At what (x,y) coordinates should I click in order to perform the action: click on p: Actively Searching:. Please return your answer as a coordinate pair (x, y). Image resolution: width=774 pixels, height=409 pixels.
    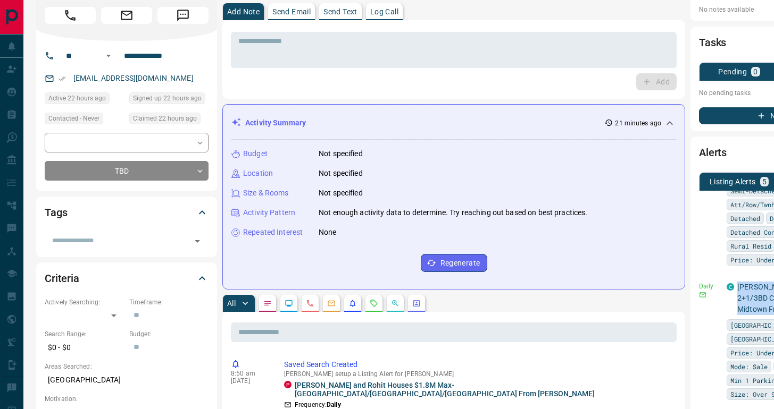
    Looking at the image, I should click on (84, 303).